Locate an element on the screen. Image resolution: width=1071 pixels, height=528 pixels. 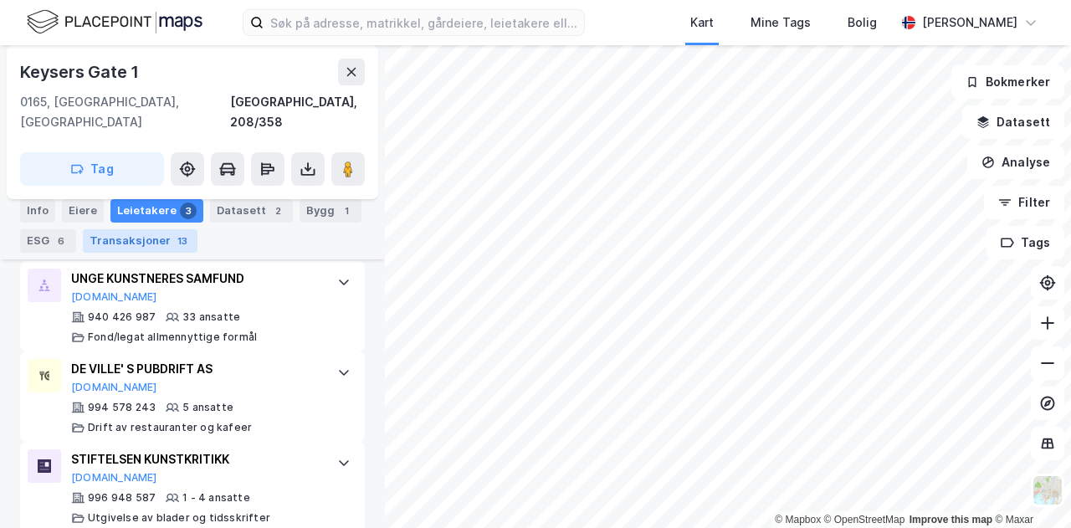
div: 994 578 243 is located at coordinates (121, 408).